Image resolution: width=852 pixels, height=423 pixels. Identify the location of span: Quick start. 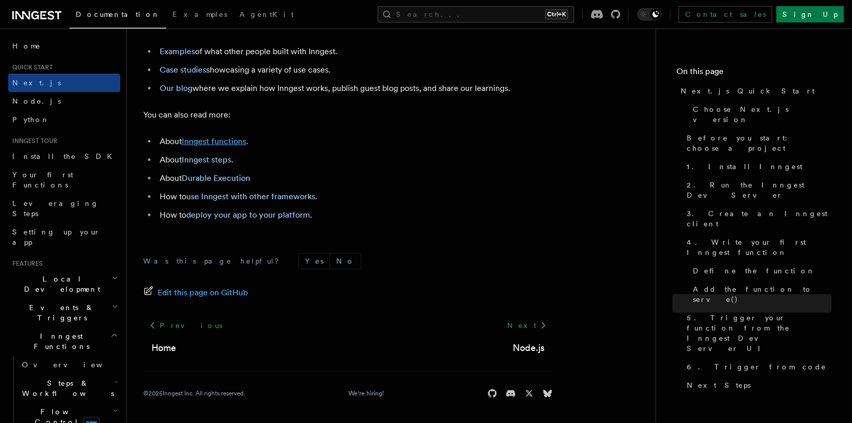
(30, 68).